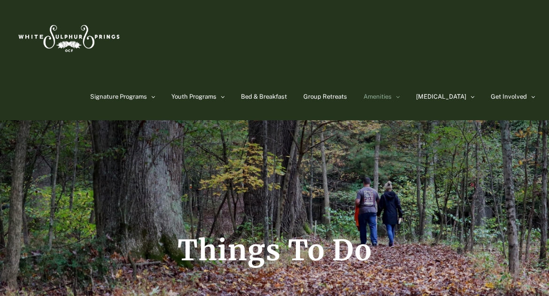  Describe the element at coordinates (325, 97) in the screenshot. I see `a: Group Retreats` at that location.